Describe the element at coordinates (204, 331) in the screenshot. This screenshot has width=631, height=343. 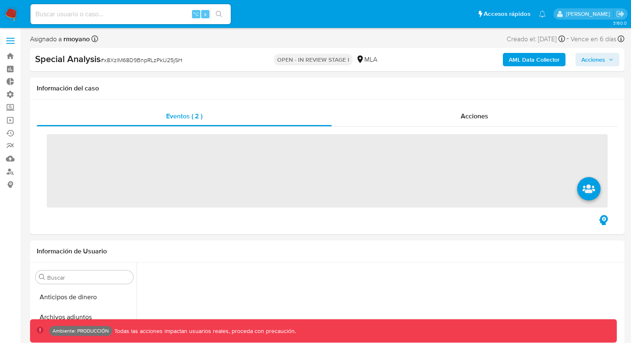
I see `p: Todas las acciones impactan usuarios reales, proceda con precaución.` at that location.